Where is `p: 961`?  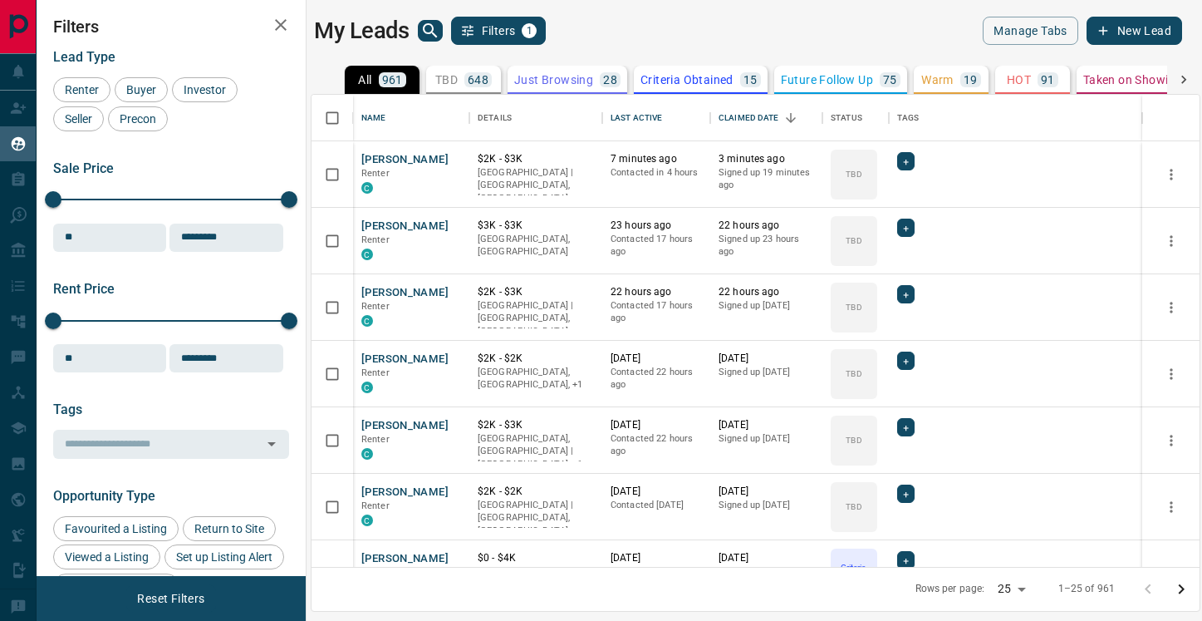 p: 961 is located at coordinates (392, 80).